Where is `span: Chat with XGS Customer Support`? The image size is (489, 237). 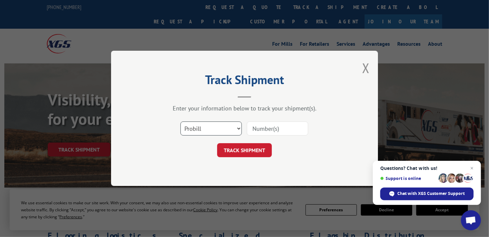 span: Chat with XGS Customer Support is located at coordinates (431, 193).